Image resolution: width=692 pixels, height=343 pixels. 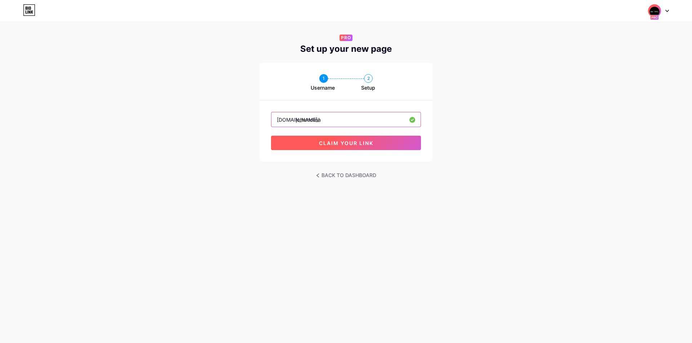 What do you see at coordinates (346, 143) in the screenshot?
I see `button: claim your link` at bounding box center [346, 143].